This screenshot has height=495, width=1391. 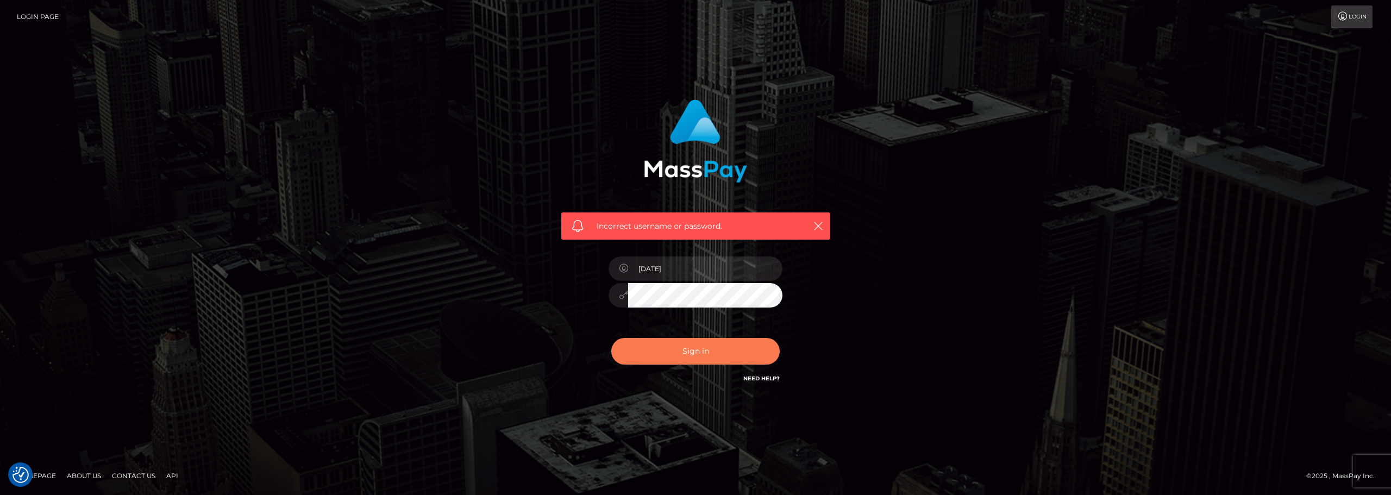 What do you see at coordinates (84, 475) in the screenshot?
I see `a: About Us` at bounding box center [84, 475].